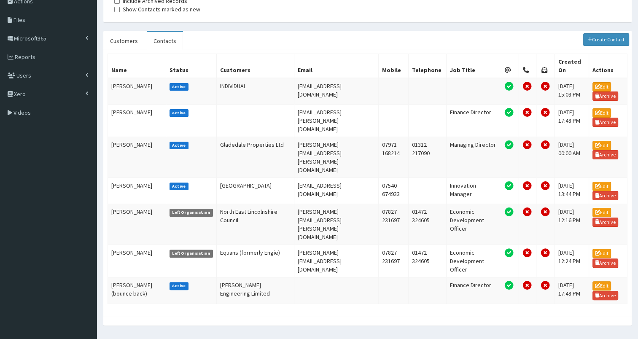  I want to click on a: Contacts, so click(165, 41).